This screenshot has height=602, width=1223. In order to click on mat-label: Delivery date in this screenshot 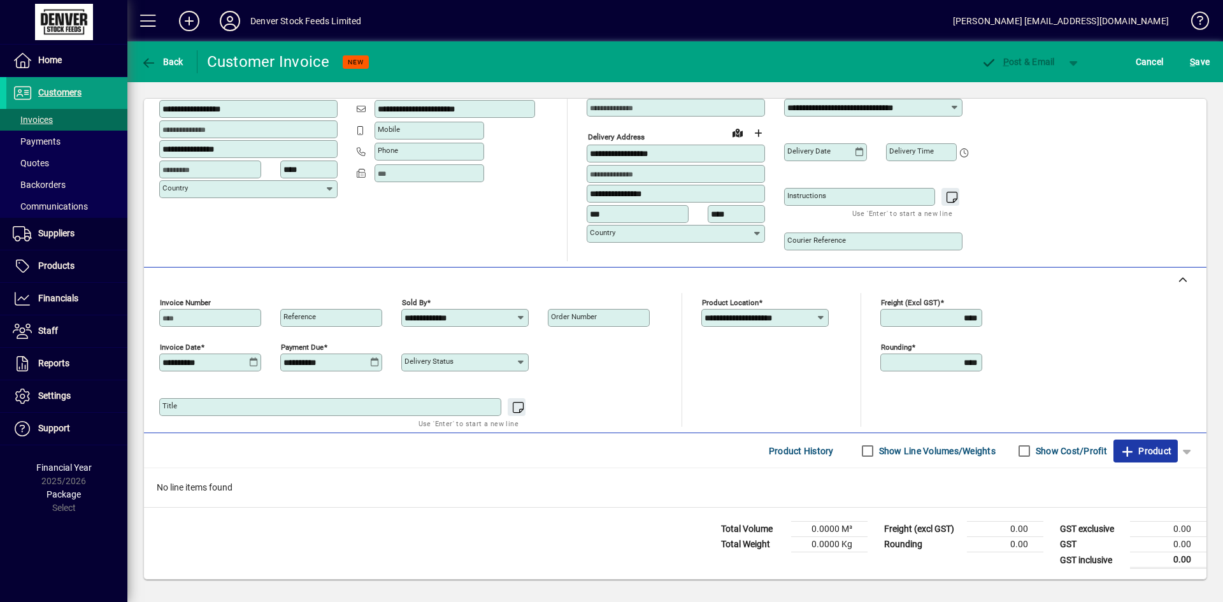, I will do `click(809, 151)`.